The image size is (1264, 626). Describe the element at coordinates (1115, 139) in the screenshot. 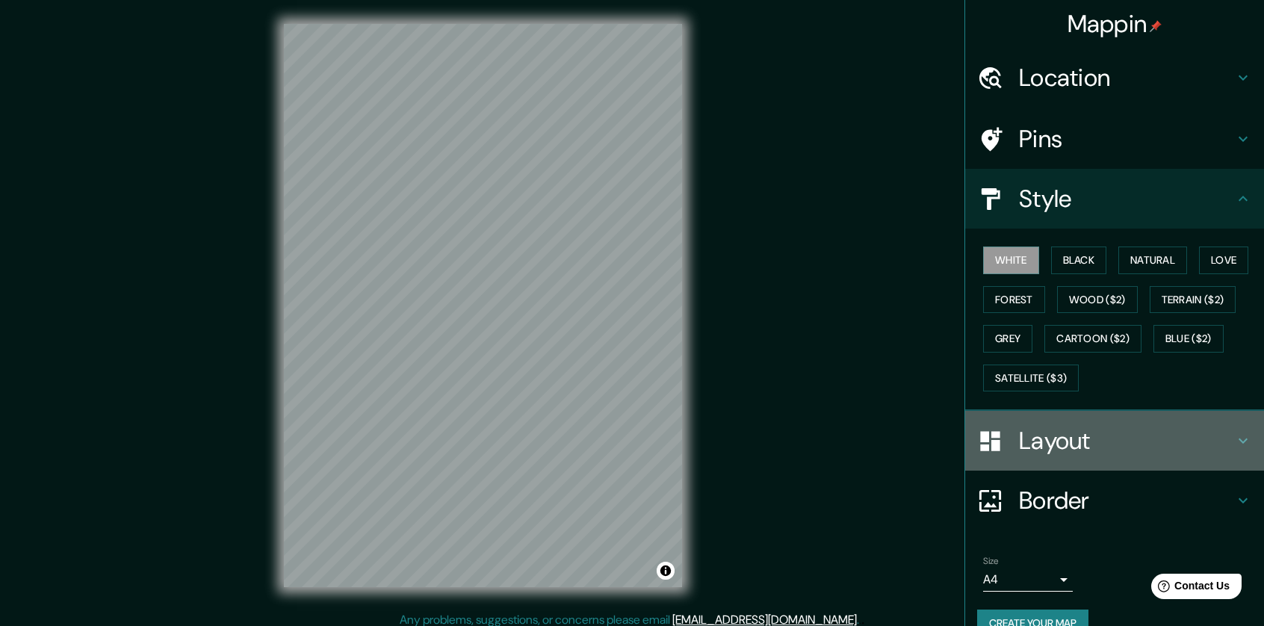

I see `div: Pins` at that location.